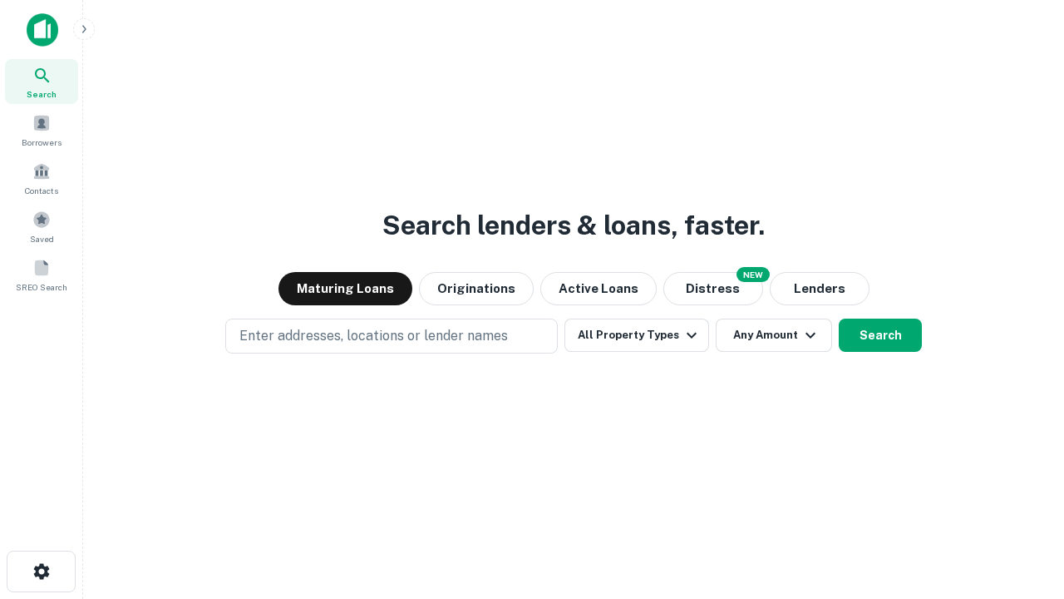  What do you see at coordinates (42, 226) in the screenshot?
I see `a: Saved` at bounding box center [42, 226].